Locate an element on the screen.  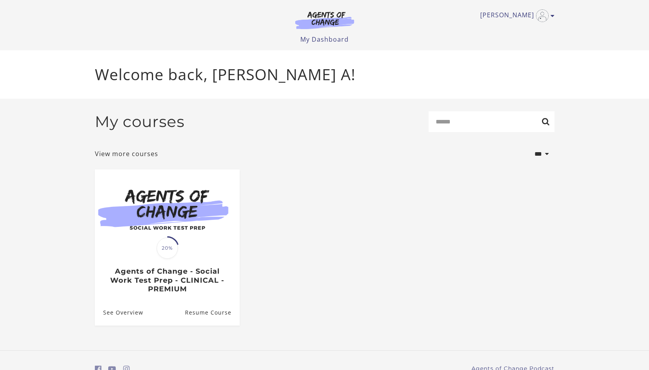
h2: My courses is located at coordinates (140, 122).